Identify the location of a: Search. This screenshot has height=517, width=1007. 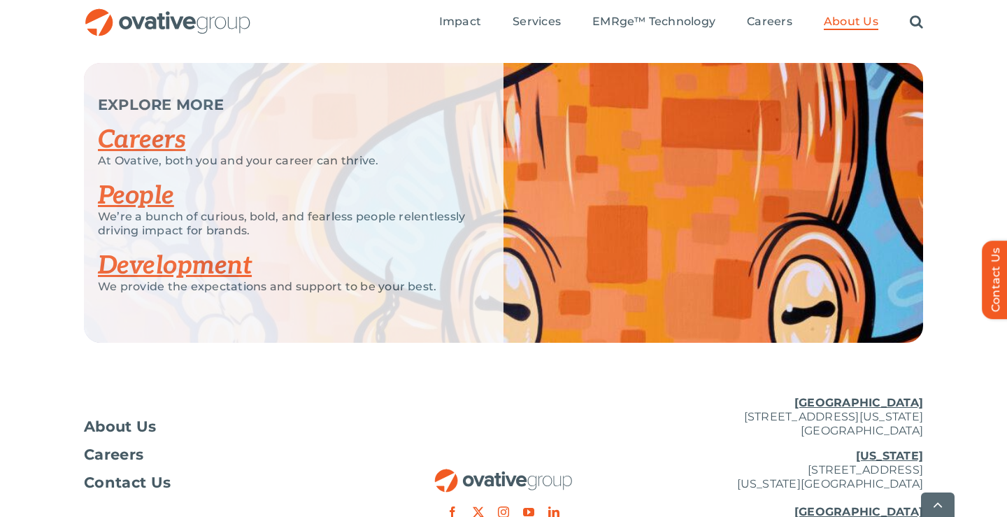
(916, 22).